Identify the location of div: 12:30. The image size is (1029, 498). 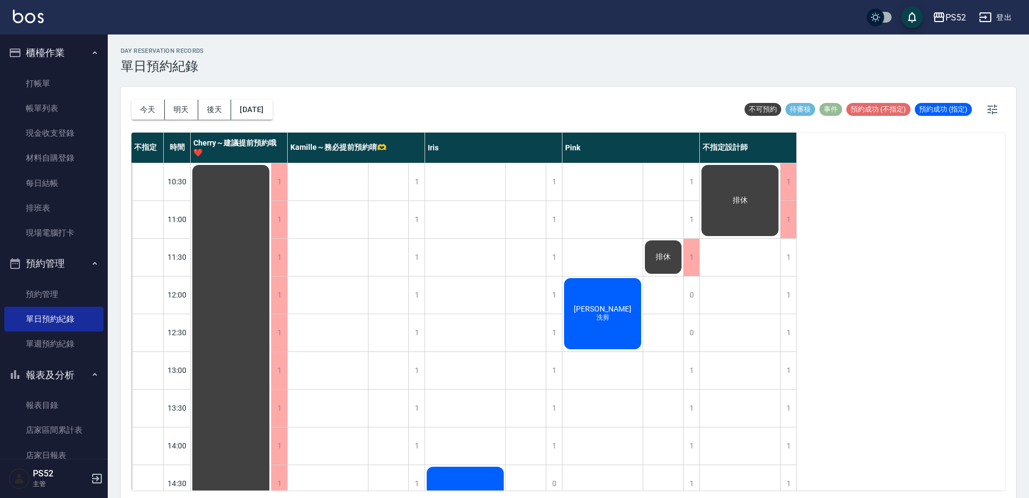
(177, 333).